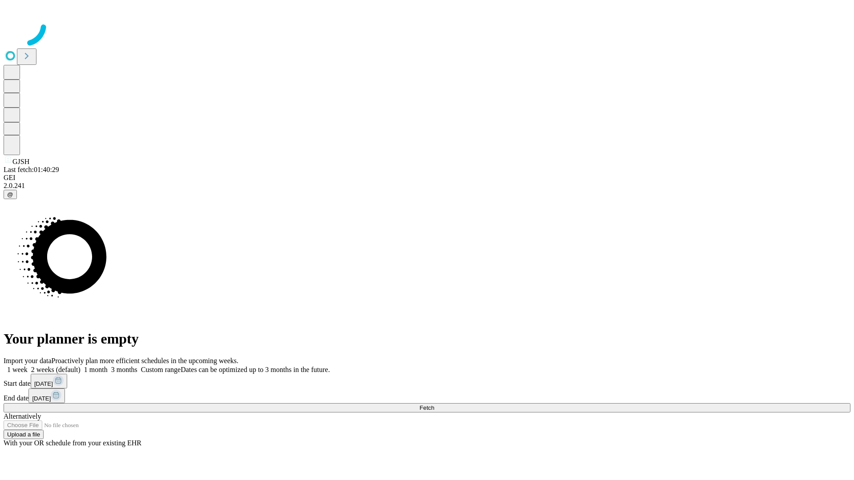 Image resolution: width=854 pixels, height=480 pixels. Describe the element at coordinates (427, 396) in the screenshot. I see `div: End date` at that location.